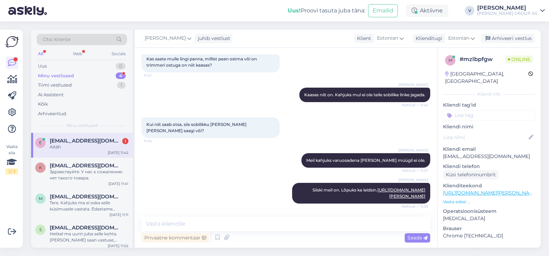  Describe the element at coordinates (86, 197) in the screenshot. I see `span: martmardik70@gmail.com` at that location.